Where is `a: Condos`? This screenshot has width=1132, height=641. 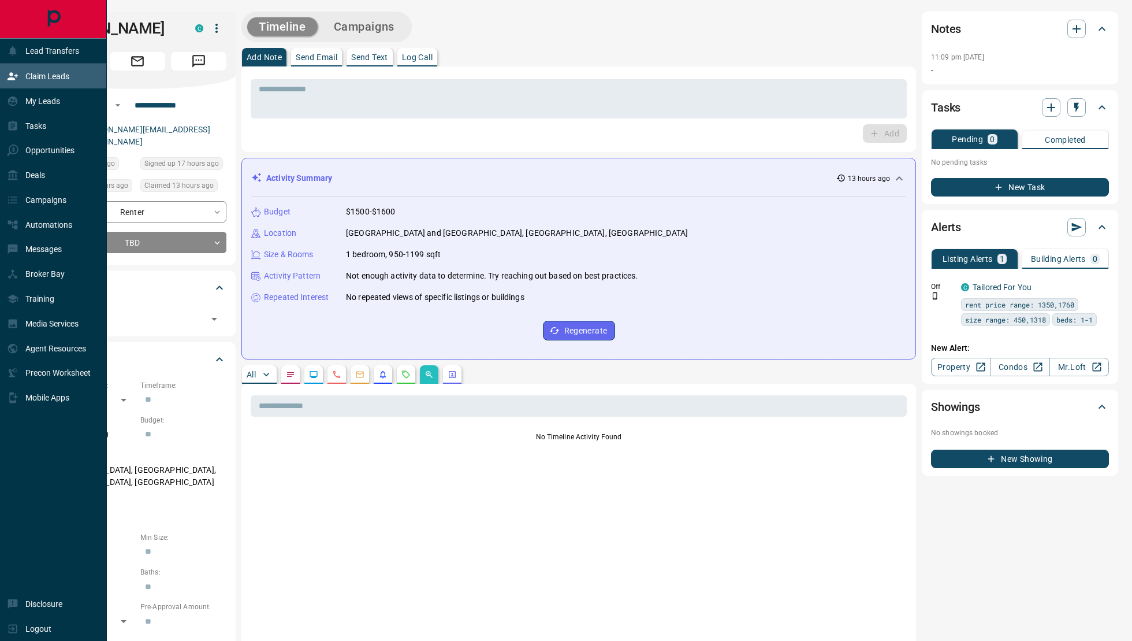 a: Condos is located at coordinates (1020, 367).